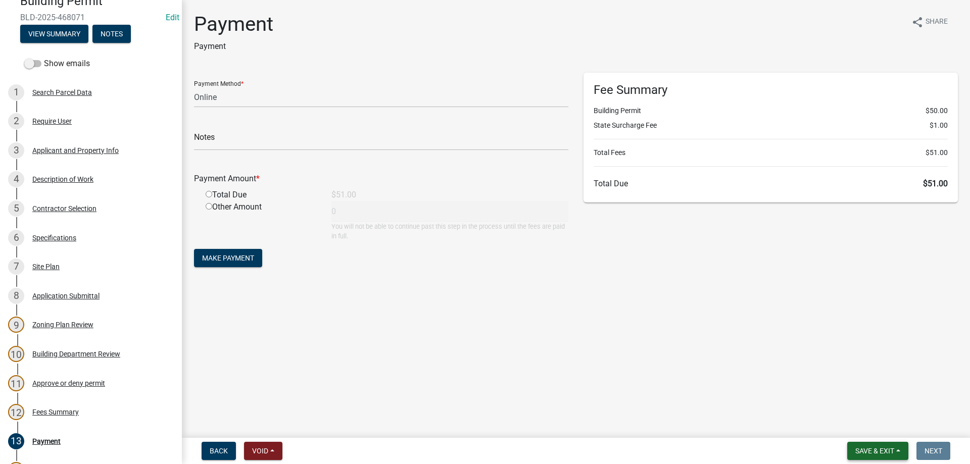 This screenshot has height=464, width=970. What do you see at coordinates (16, 296) in the screenshot?
I see `div: 8` at bounding box center [16, 296].